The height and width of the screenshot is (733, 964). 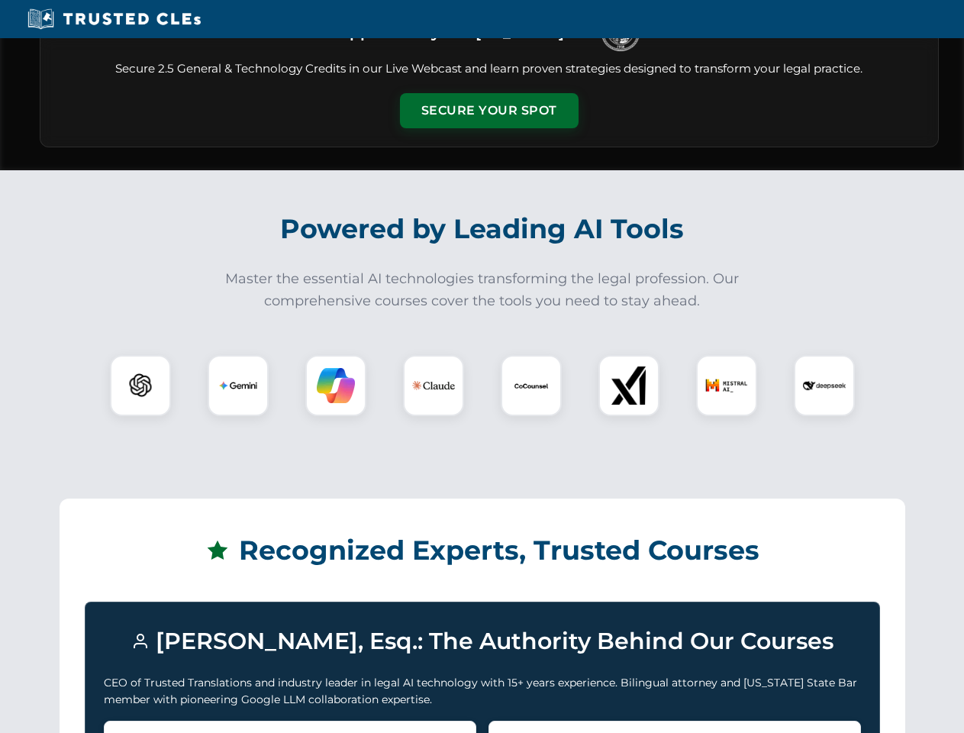 I want to click on img: xAI Logo, so click(x=629, y=386).